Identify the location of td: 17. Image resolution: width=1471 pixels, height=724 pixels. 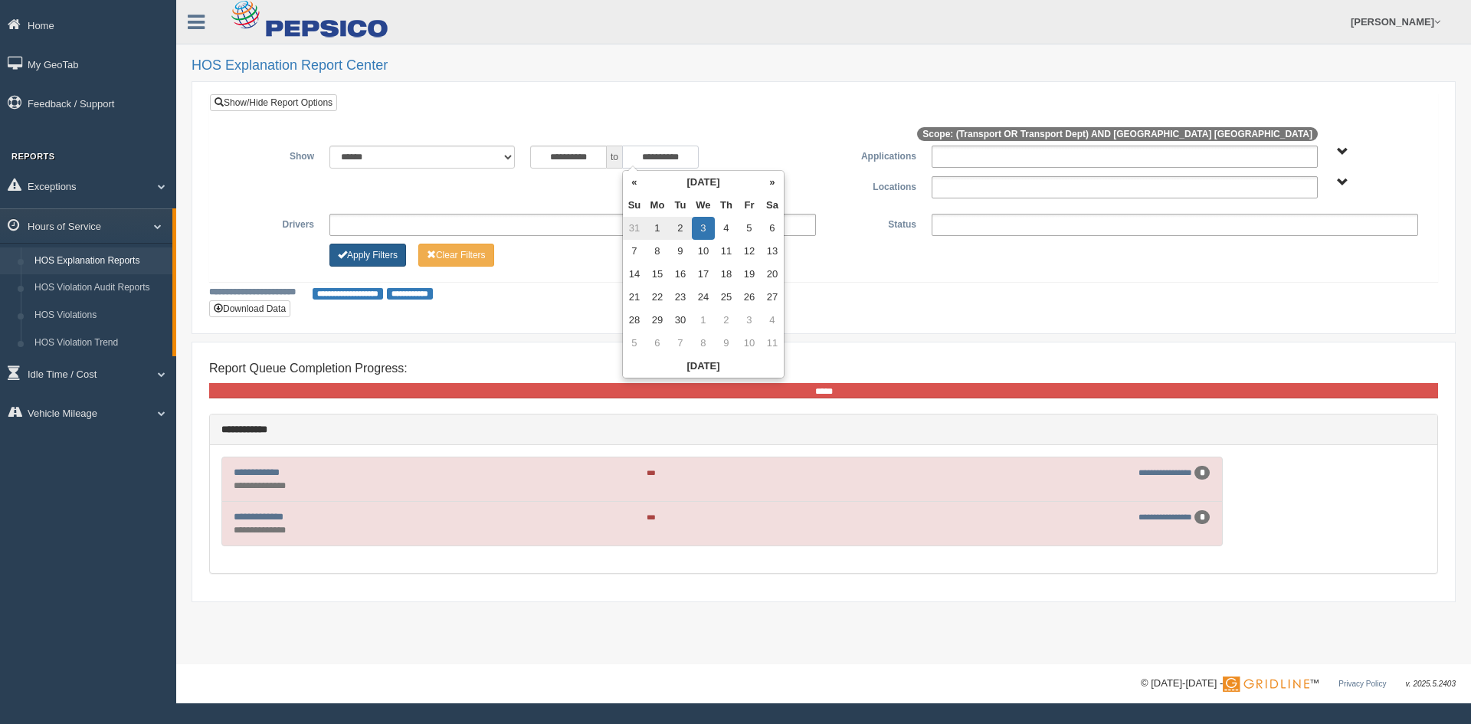
(703, 274).